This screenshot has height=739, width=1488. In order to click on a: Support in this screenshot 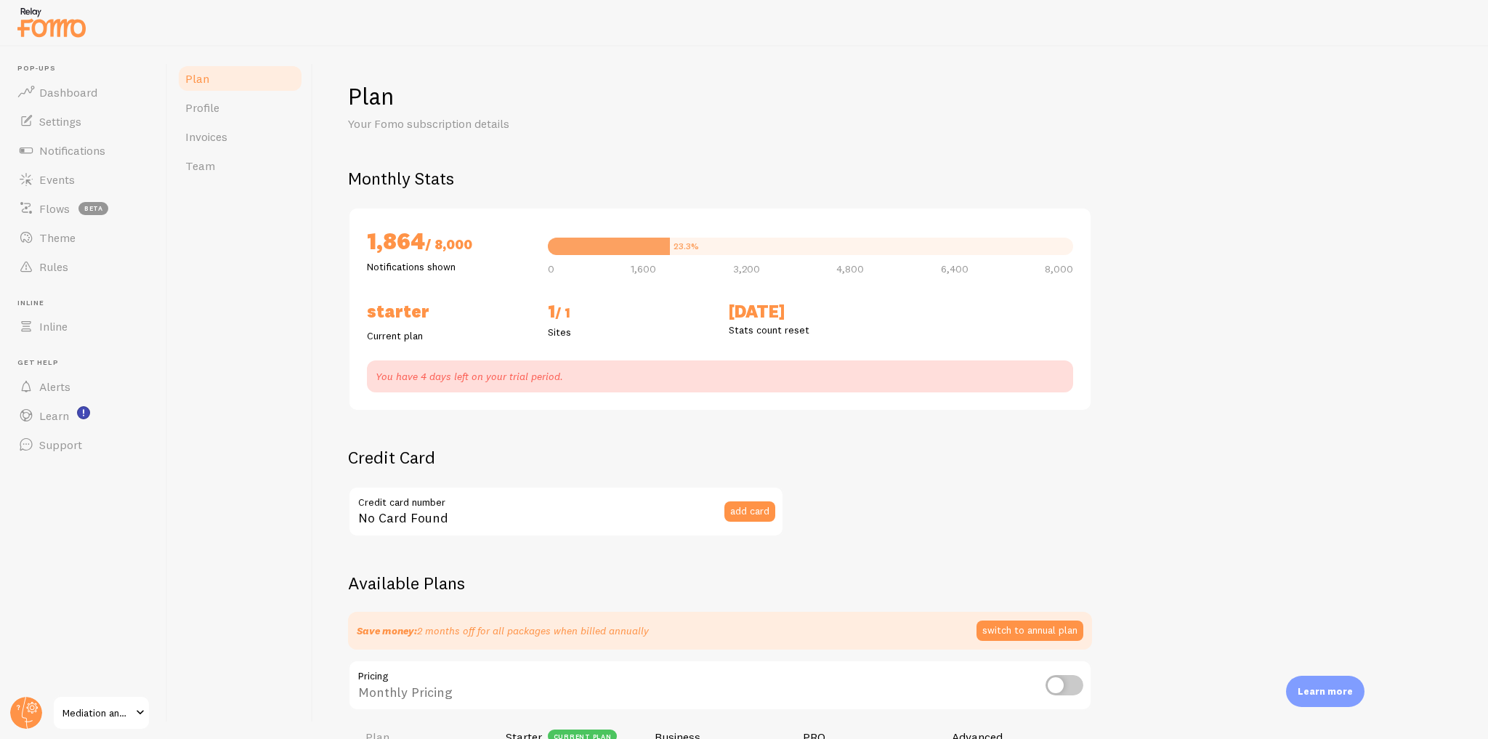, I will do `click(84, 445)`.